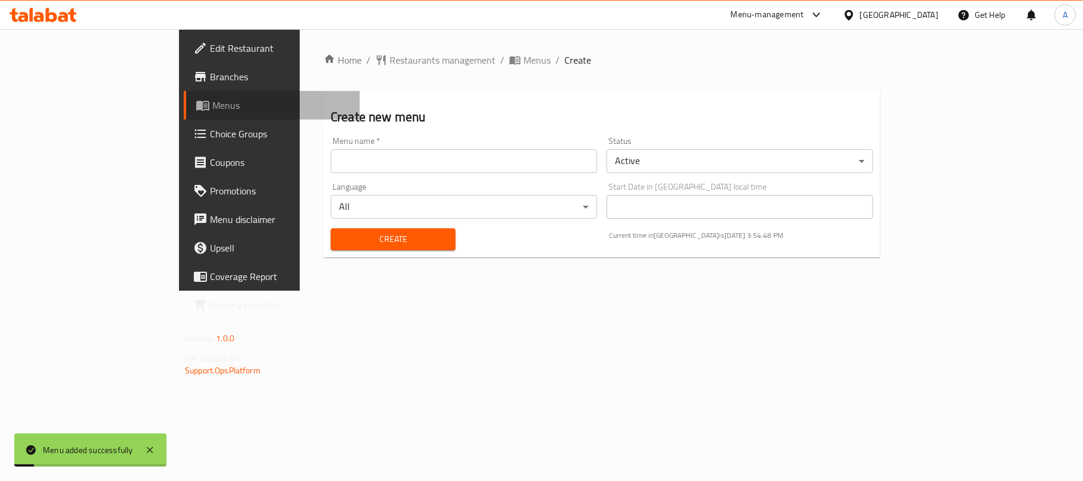 This screenshot has height=481, width=1083. Describe the element at coordinates (280, 162) in the screenshot. I see `span: Coupons` at that location.